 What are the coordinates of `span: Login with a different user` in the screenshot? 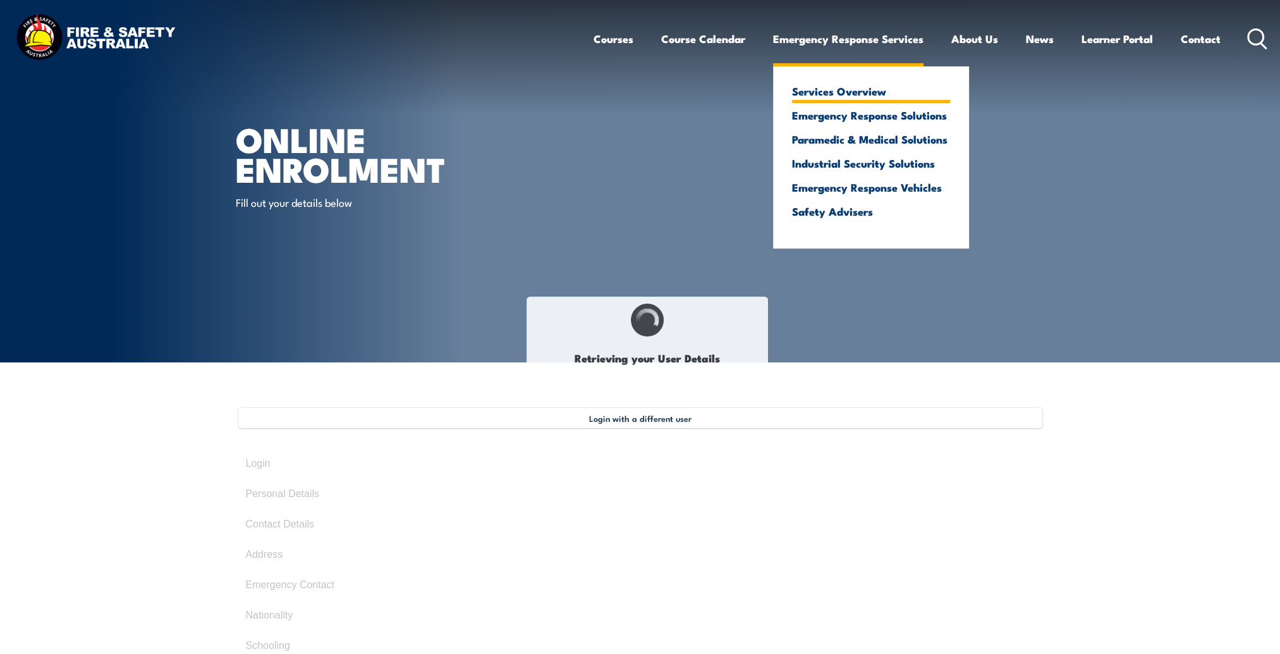 It's located at (640, 418).